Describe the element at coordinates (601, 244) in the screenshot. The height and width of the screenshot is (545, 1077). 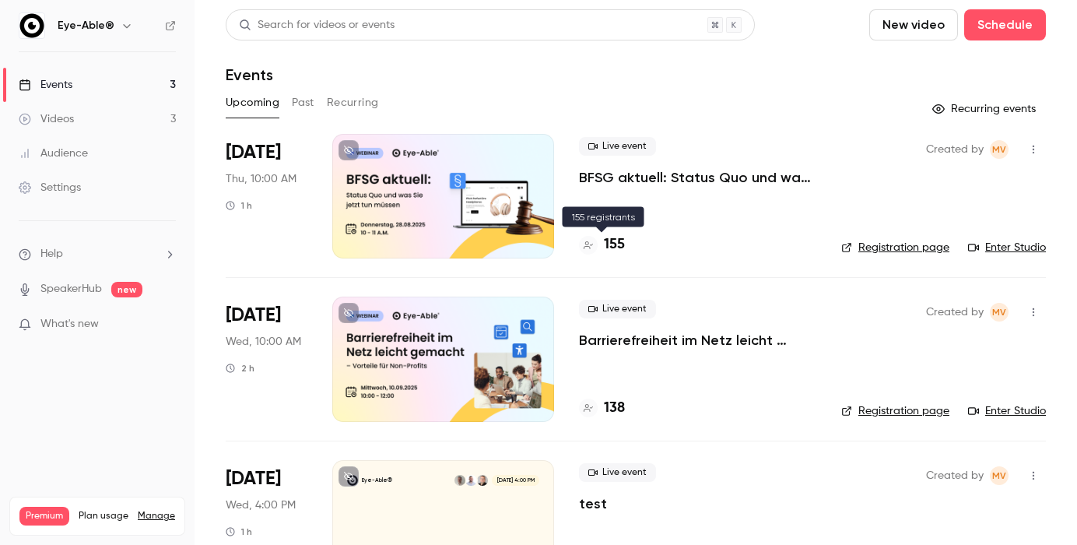
I see `a: 155` at that location.